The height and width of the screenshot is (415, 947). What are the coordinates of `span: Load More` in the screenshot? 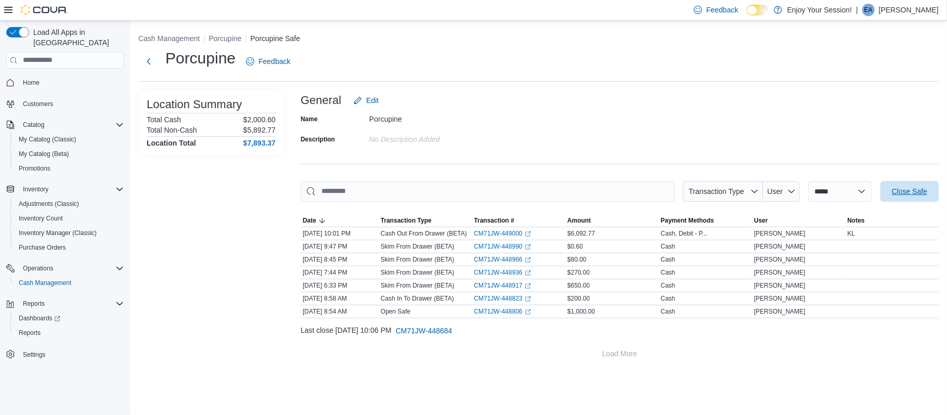 It's located at (619, 353).